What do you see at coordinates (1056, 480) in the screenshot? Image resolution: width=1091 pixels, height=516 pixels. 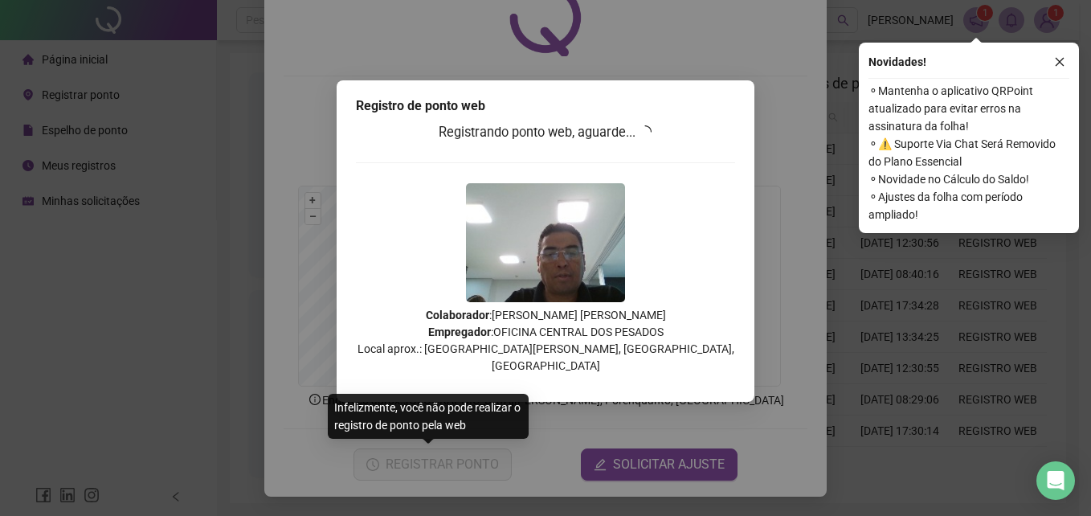 I see `div: Open Intercom Messenger` at bounding box center [1056, 480].